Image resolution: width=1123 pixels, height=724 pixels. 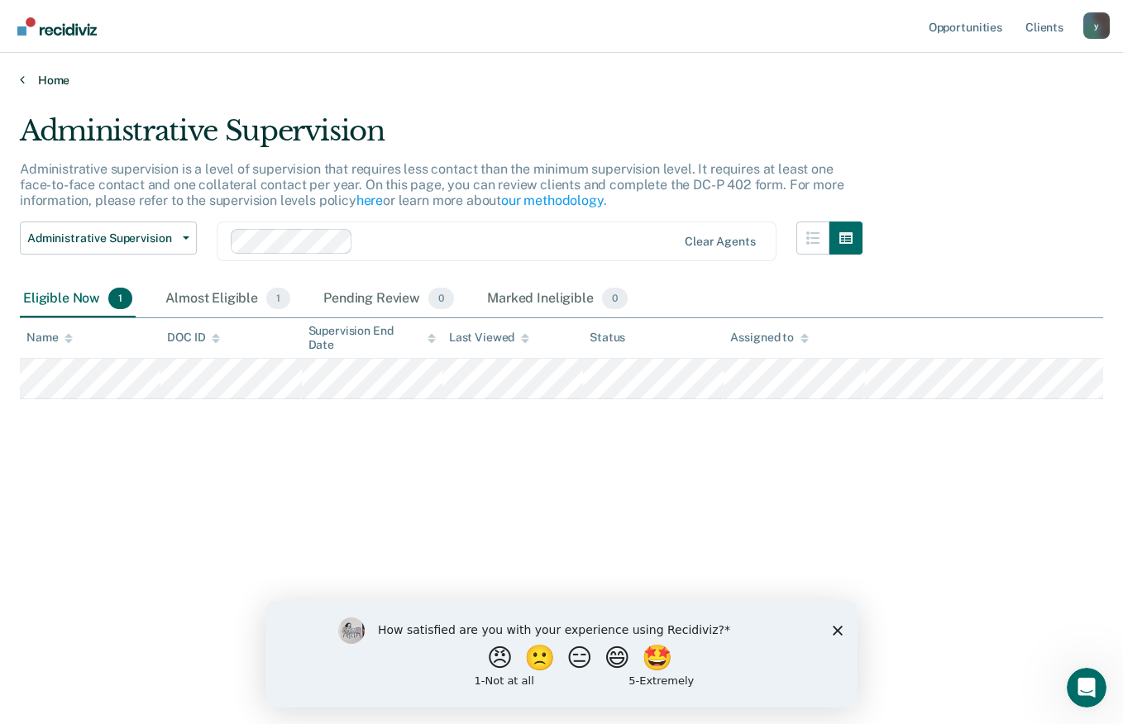 What do you see at coordinates (552, 200) in the screenshot?
I see `a: our methodology` at bounding box center [552, 200].